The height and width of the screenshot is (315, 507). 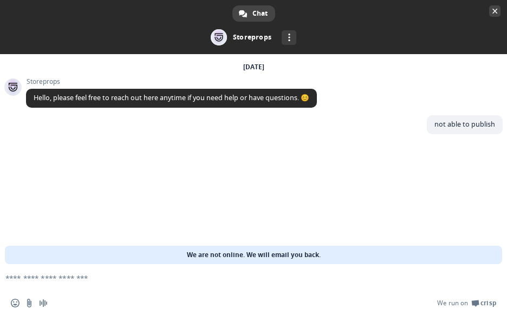 I want to click on div: More channels, so click(x=289, y=37).